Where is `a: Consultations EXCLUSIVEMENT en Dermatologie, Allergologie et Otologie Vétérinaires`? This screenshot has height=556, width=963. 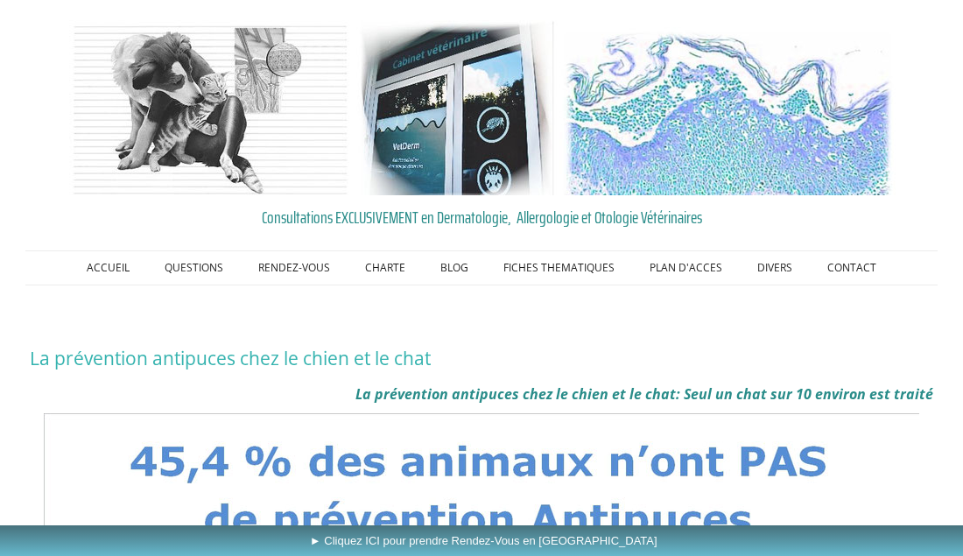 a: Consultations EXCLUSIVEMENT en Dermatologie, Allergologie et Otologie Vétérinaires is located at coordinates (481, 217).